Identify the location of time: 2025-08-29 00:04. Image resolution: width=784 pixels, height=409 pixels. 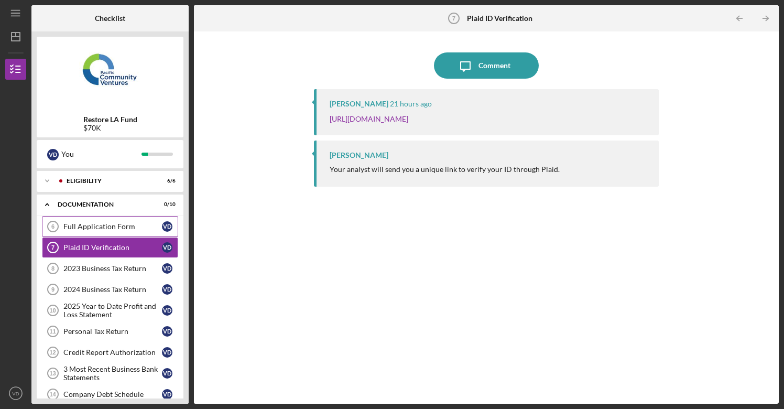
(411, 104).